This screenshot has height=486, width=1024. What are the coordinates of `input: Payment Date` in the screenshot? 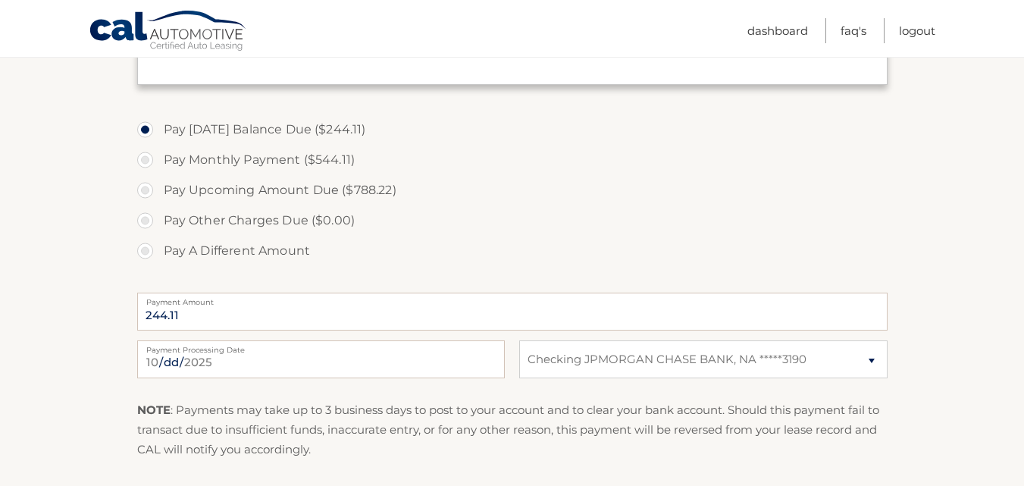 It's located at (320, 359).